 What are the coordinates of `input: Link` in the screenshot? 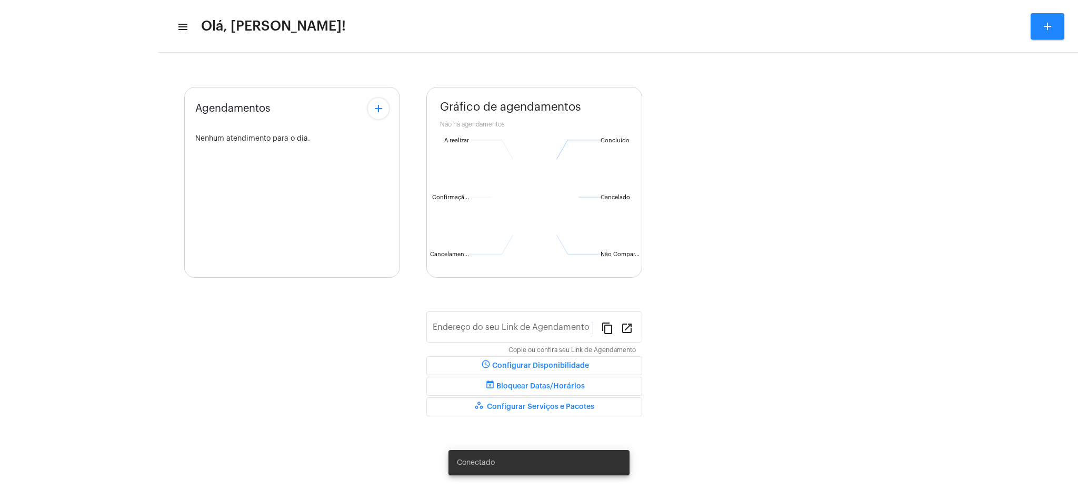 It's located at (513, 329).